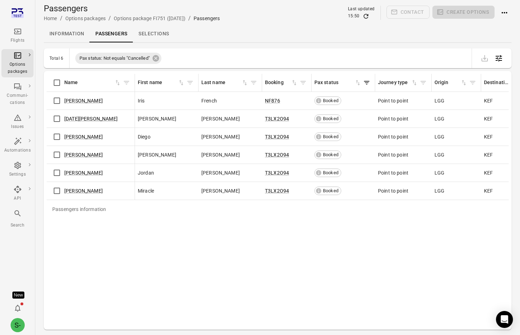 This screenshot has height=335, width=520. Describe the element at coordinates (17, 122) in the screenshot. I see `a: Issues` at that location.